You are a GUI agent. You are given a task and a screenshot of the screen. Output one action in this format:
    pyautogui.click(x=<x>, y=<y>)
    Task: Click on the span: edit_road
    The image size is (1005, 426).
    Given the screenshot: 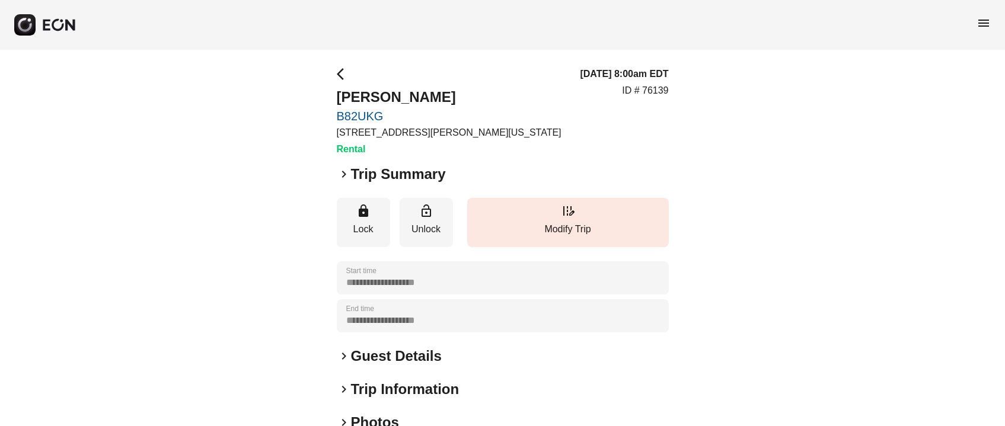 What is the action you would take?
    pyautogui.click(x=568, y=211)
    